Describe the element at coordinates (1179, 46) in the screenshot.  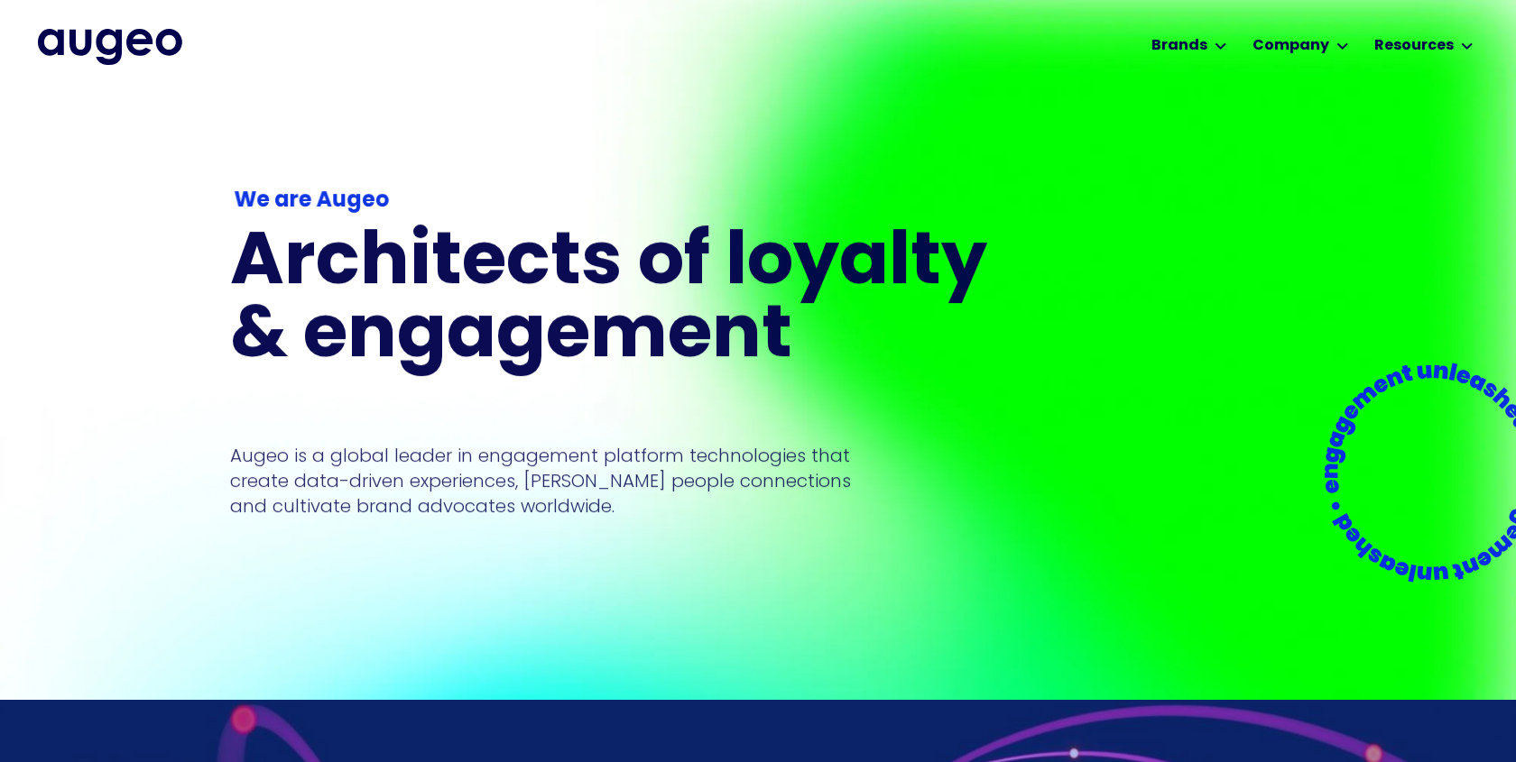
I see `div: Brands` at that location.